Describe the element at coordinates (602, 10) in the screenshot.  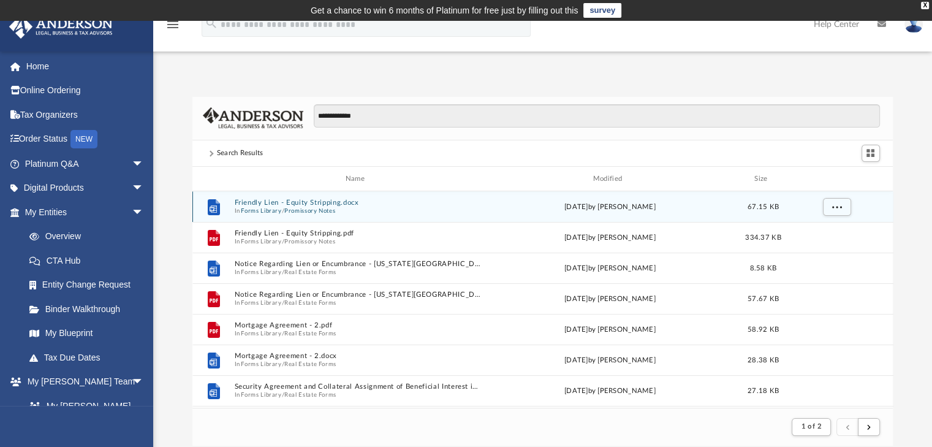
I see `a: survey` at that location.